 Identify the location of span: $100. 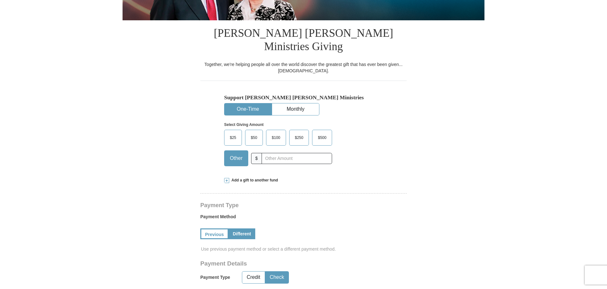
(276, 138).